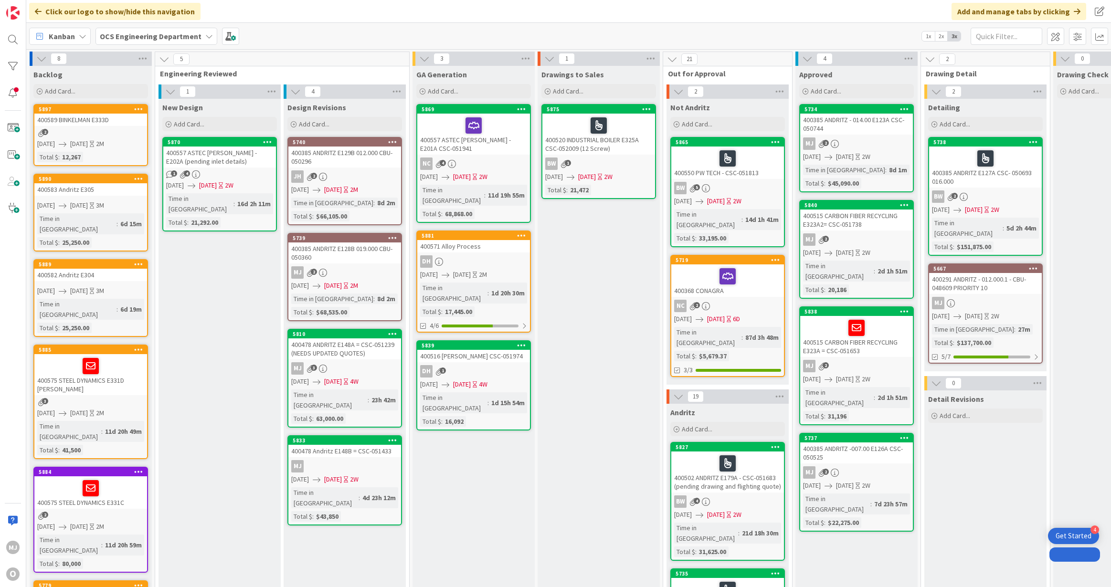  Describe the element at coordinates (892, 398) in the screenshot. I see `div: 2d 1h 51m` at that location.